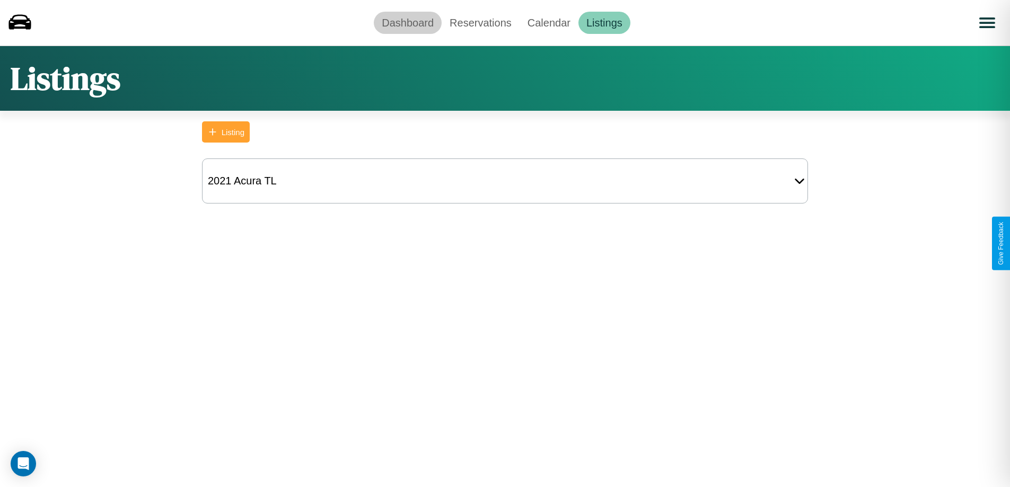 This screenshot has width=1010, height=487. I want to click on button: Listing, so click(226, 132).